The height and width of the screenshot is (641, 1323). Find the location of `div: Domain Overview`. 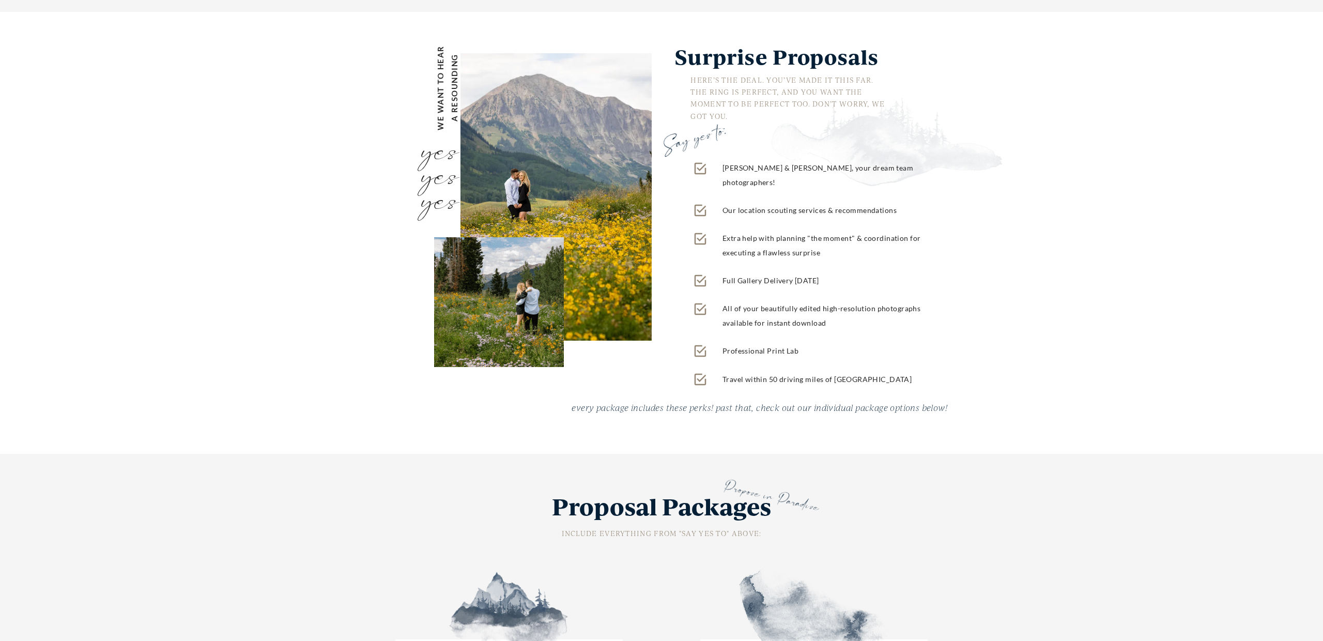

div: Domain Overview is located at coordinates (66, 64).